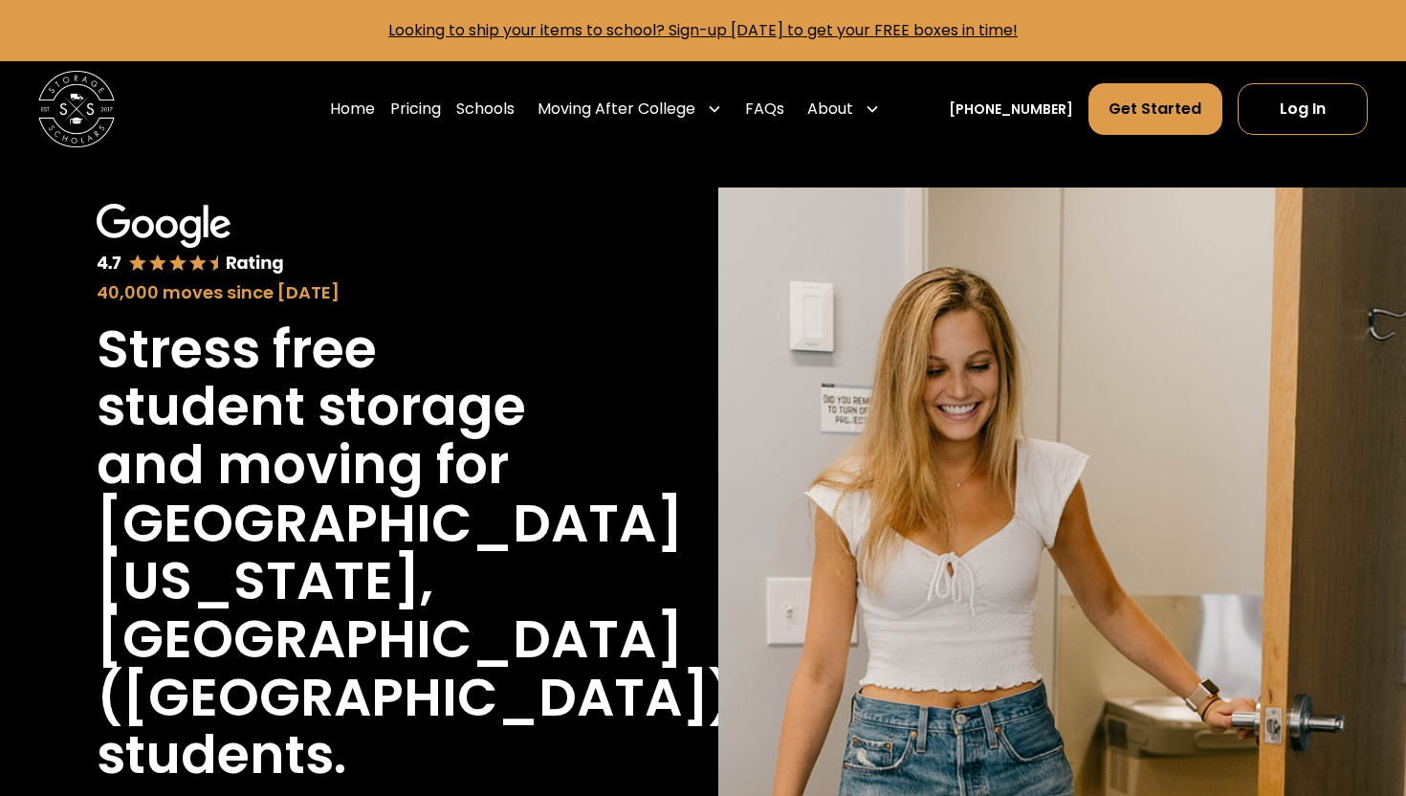 This screenshot has width=1406, height=796. Describe the element at coordinates (764, 109) in the screenshot. I see `a: FAQs` at that location.